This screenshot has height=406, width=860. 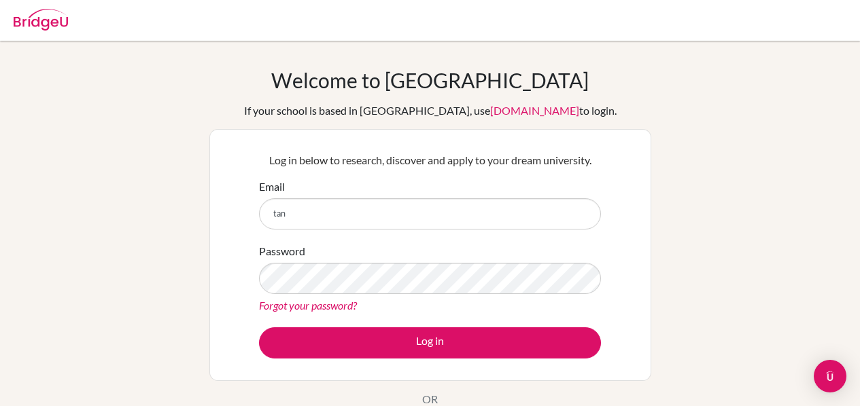 I want to click on a: Forgot your password?, so click(x=308, y=305).